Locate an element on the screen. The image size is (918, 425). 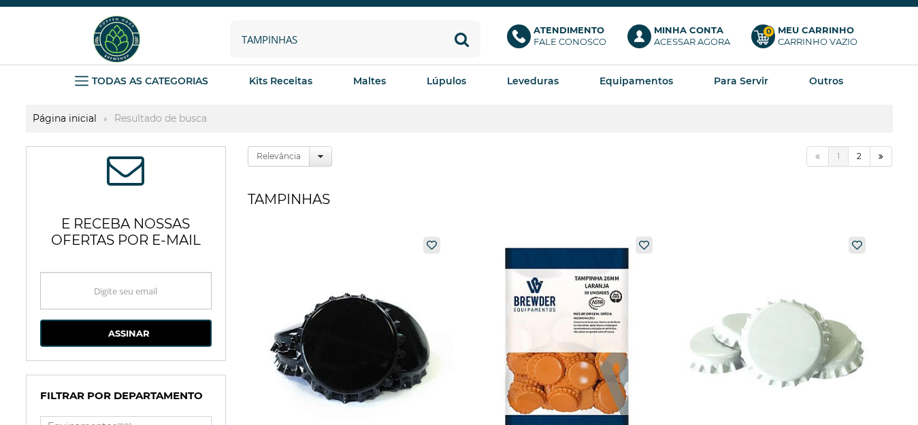
strong: Leveduras is located at coordinates (533, 81).